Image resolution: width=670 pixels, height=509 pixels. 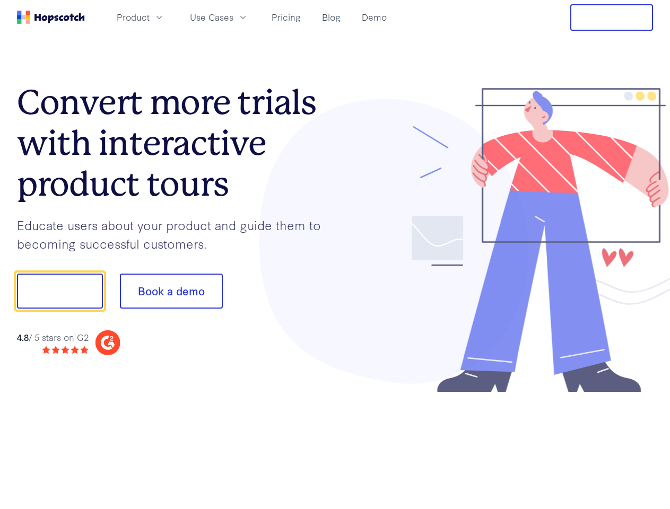 I want to click on div: / 5 stars on G2, so click(x=53, y=337).